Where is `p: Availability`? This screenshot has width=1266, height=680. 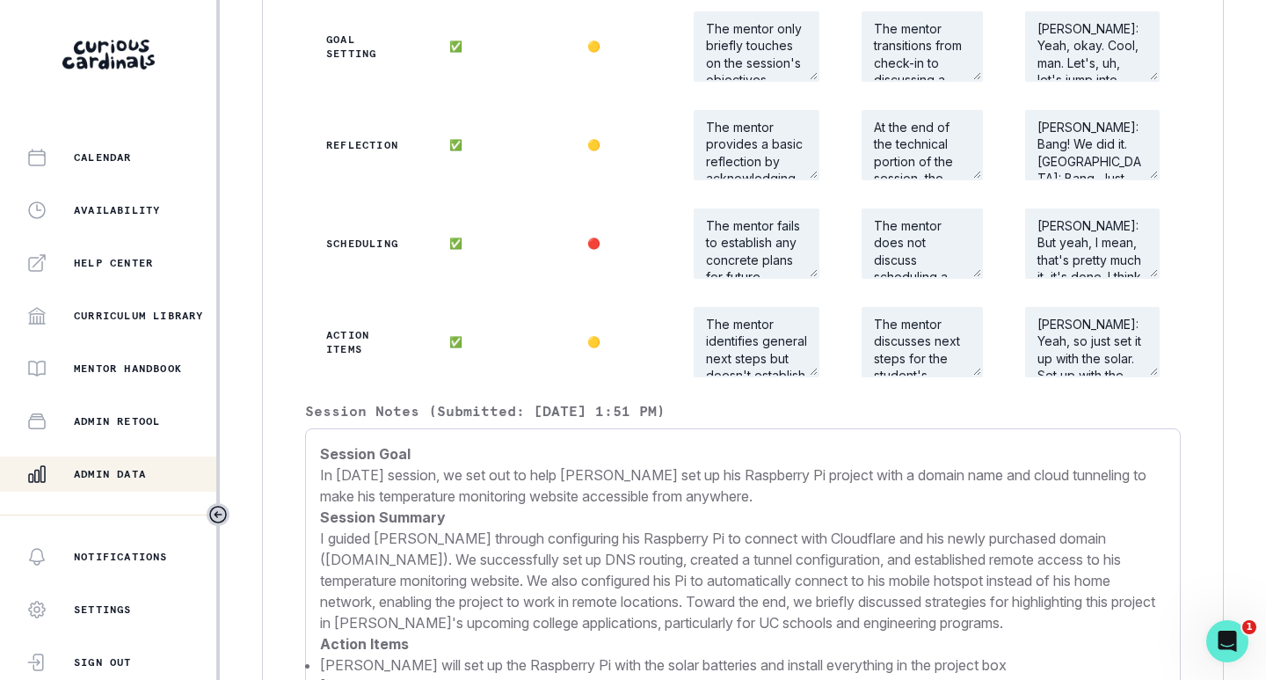
p: Availability is located at coordinates (117, 210).